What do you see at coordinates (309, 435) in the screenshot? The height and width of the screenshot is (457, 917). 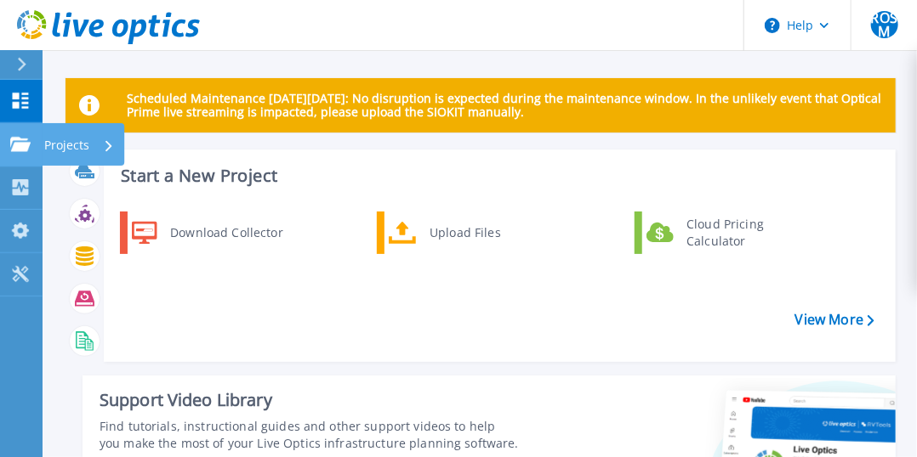 I see `div: Find tutorials, instructional guides and other support videos to help you make the most of your L...` at bounding box center [309, 435].